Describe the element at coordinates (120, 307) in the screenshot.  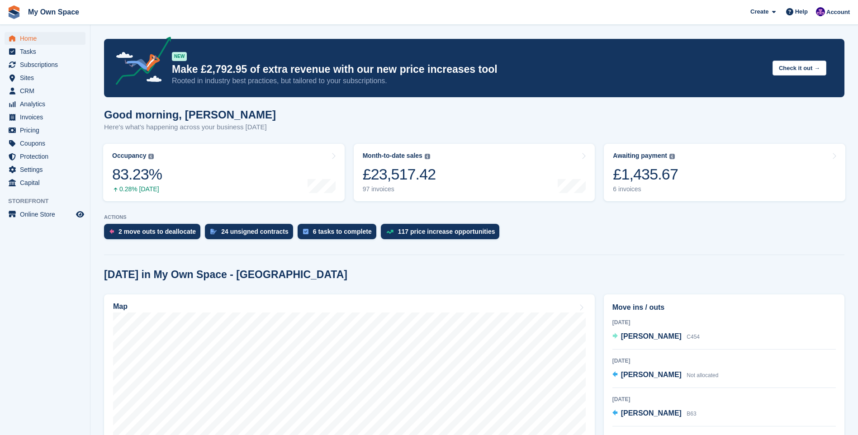
I see `h2: Map` at that location.